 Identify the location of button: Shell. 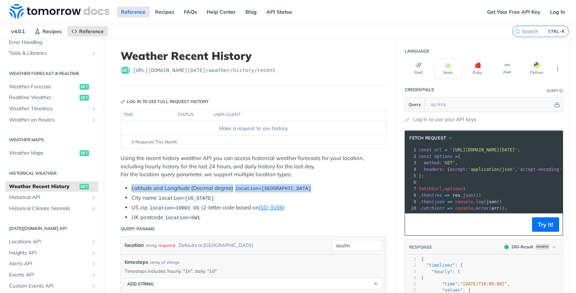
(418, 68).